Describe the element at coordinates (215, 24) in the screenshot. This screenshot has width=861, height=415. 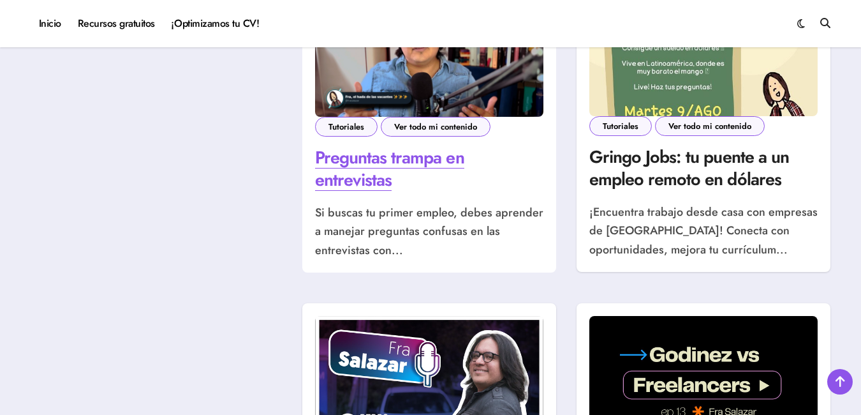
I see `a: ¡Optimizamos tu CV!` at that location.